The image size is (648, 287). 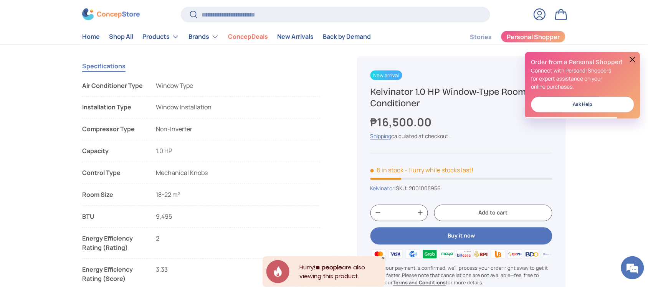 I want to click on p: - Hurry while stocks last!, so click(x=439, y=170).